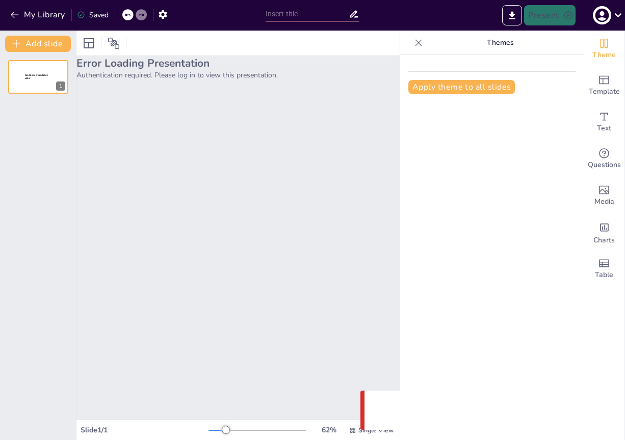  I want to click on input: Insert title, so click(307, 14).